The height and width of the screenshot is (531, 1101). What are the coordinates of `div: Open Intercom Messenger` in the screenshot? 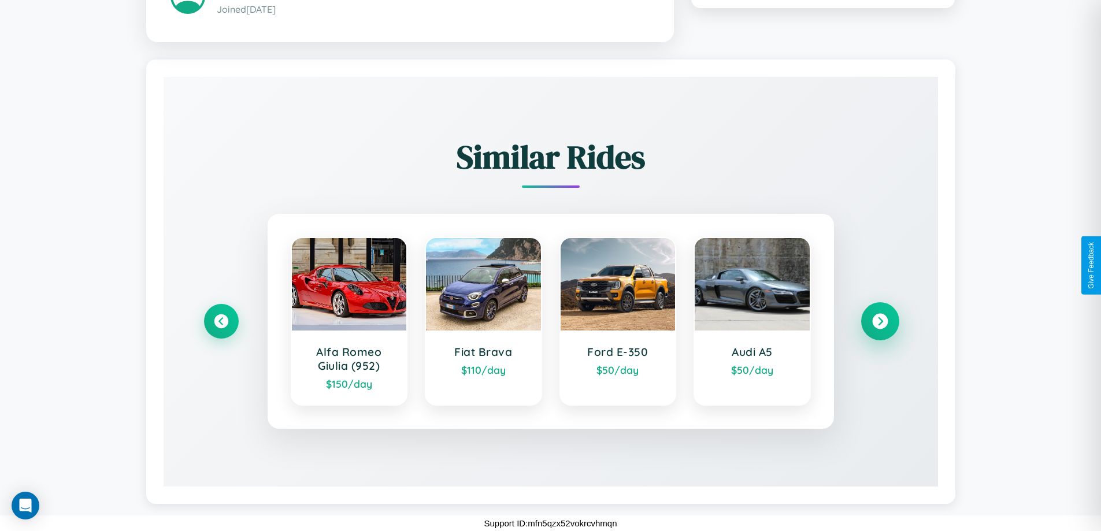 It's located at (25, 506).